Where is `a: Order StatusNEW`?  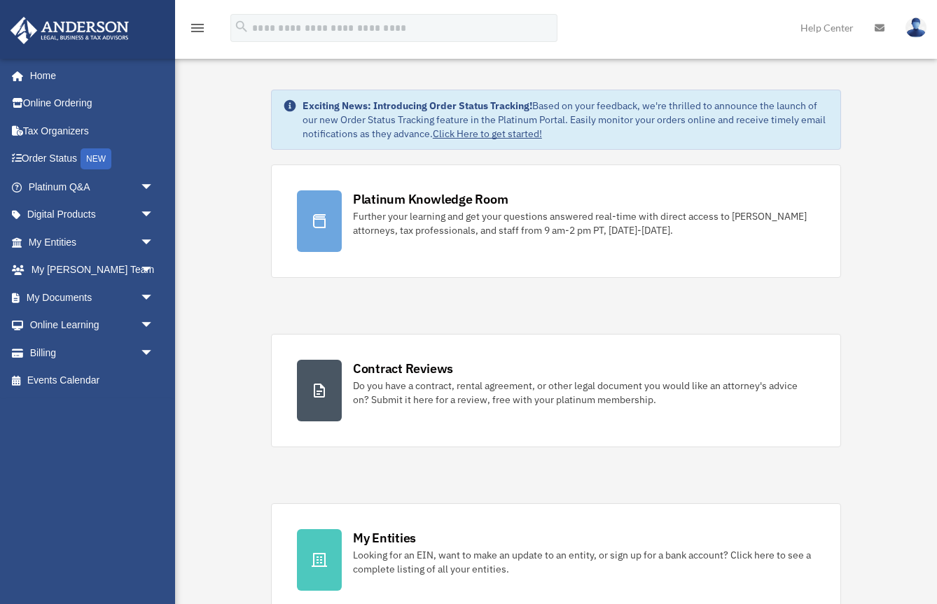
a: Order StatusNEW is located at coordinates (92, 159).